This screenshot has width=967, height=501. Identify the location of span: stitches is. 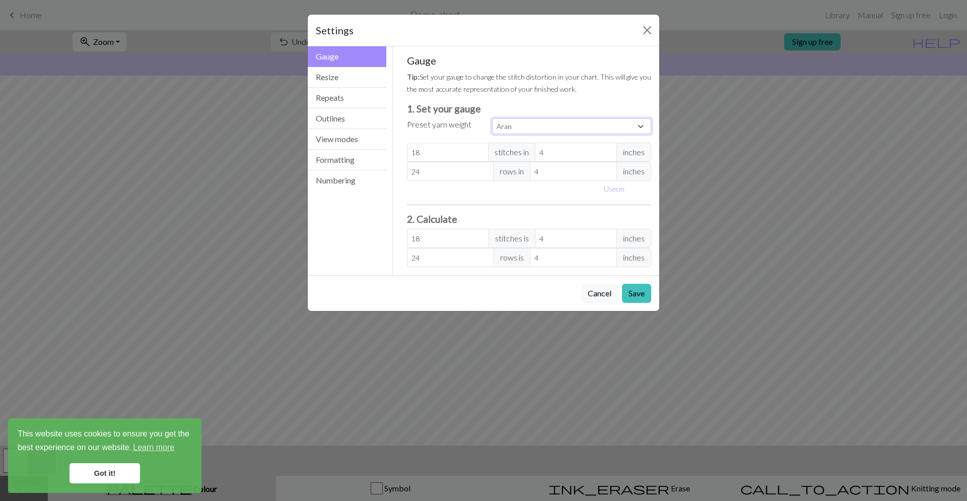
(512, 238).